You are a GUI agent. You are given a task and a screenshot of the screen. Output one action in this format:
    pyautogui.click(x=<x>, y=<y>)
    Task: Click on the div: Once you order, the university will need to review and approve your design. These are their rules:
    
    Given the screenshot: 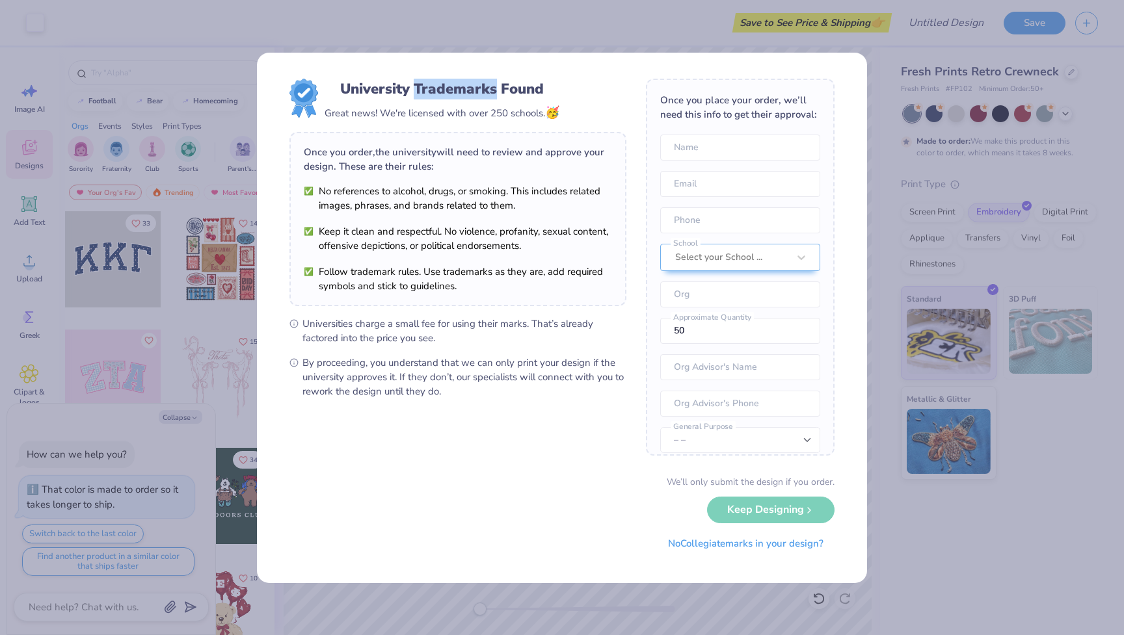 What is the action you would take?
    pyautogui.click(x=458, y=159)
    